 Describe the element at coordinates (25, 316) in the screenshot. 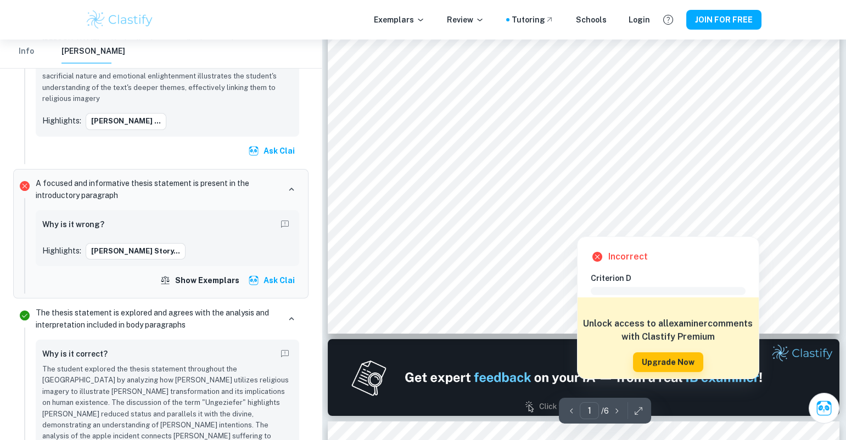

I see `svg: Correct` at that location.